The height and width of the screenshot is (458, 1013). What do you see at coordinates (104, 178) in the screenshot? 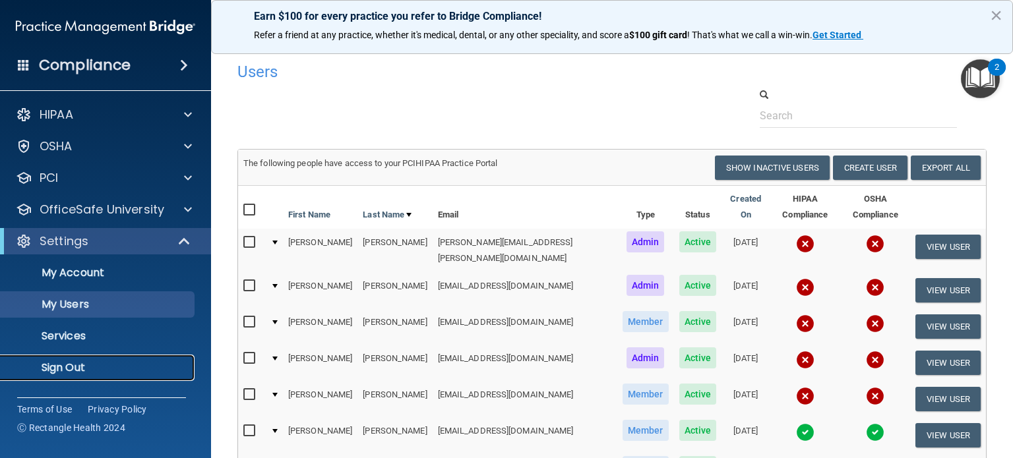
I see `a: PCI` at bounding box center [104, 178].